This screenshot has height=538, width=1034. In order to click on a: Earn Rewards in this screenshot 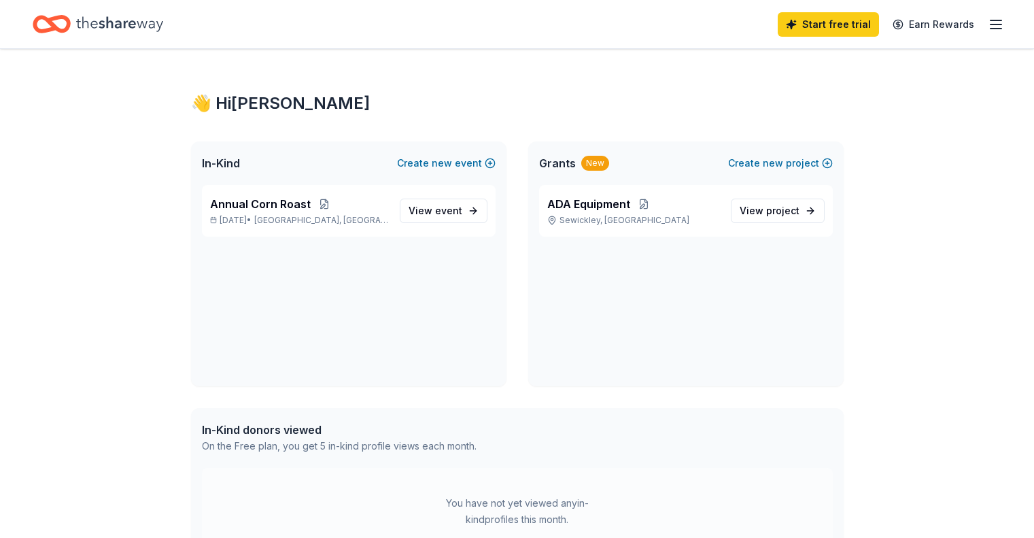, I will do `click(934, 24)`.